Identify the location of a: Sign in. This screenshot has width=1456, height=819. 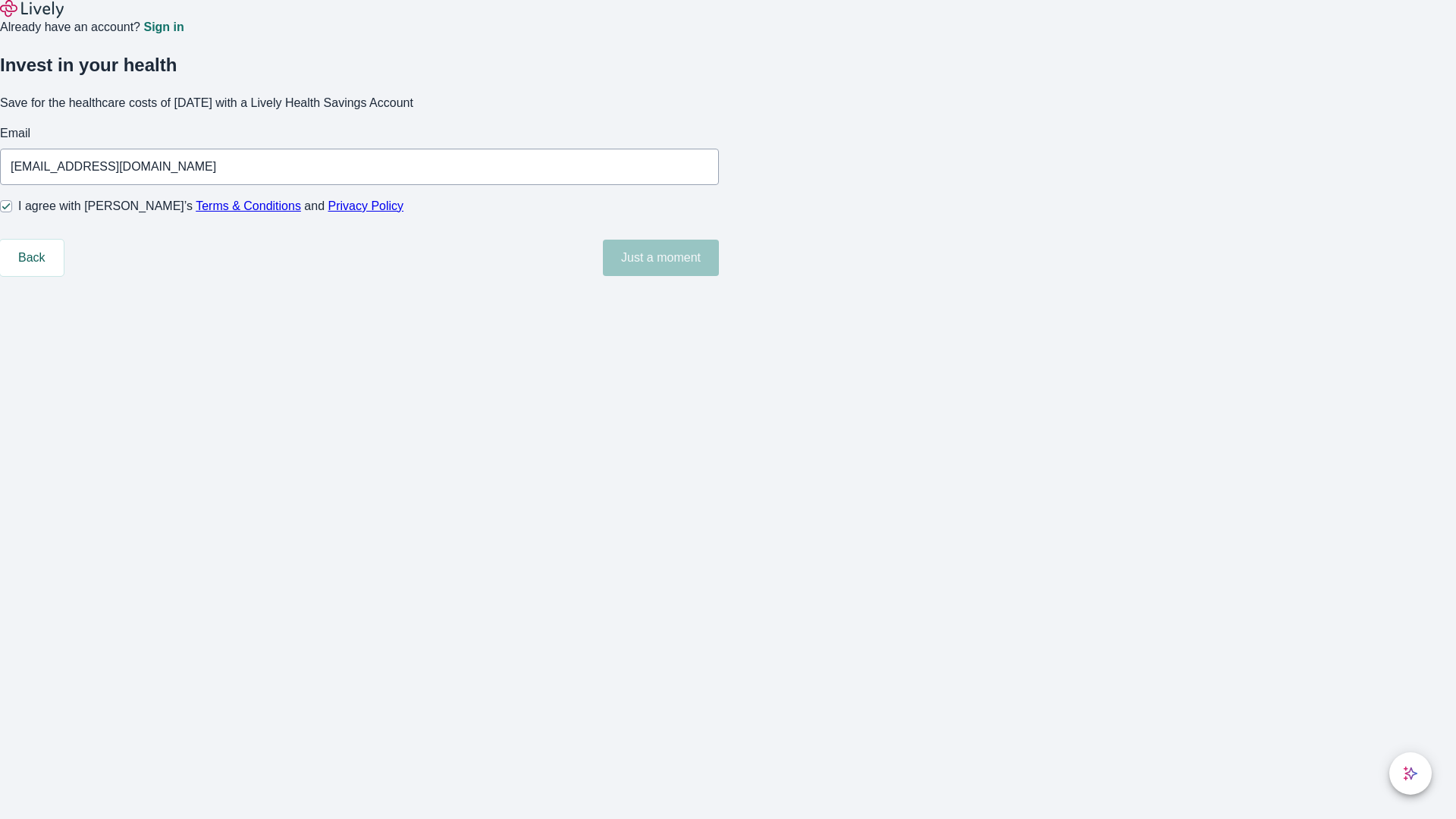
(163, 27).